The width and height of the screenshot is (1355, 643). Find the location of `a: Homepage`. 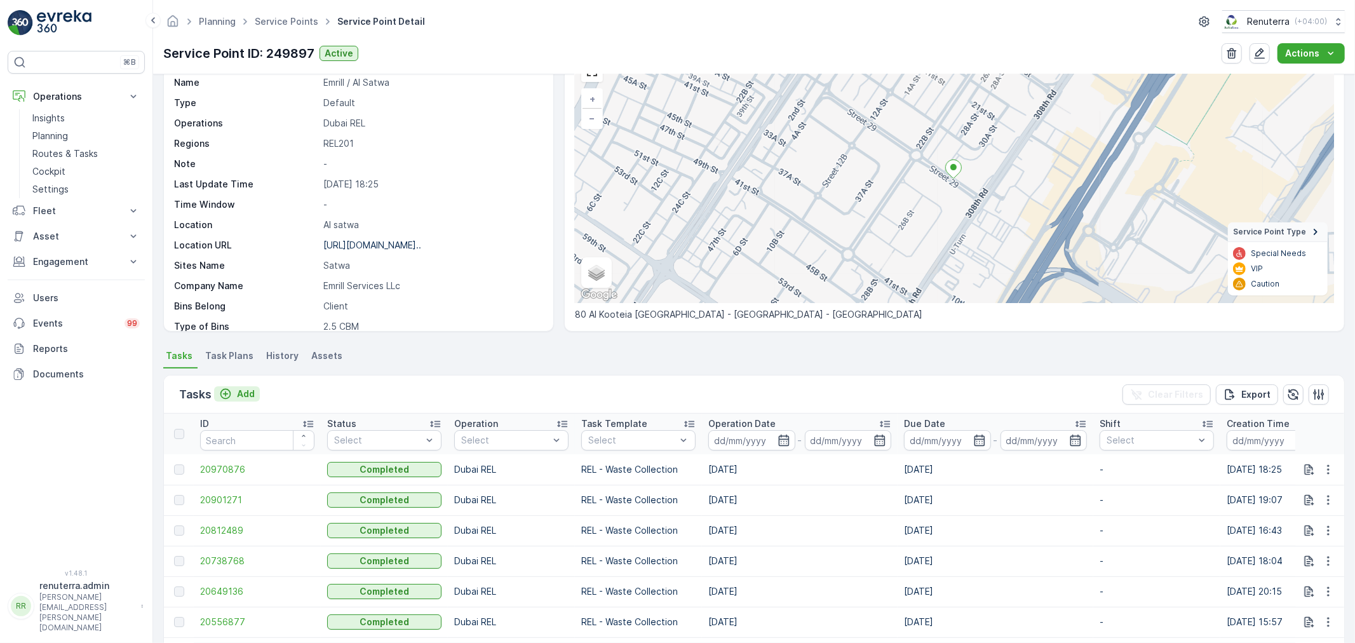

a: Homepage is located at coordinates (173, 24).